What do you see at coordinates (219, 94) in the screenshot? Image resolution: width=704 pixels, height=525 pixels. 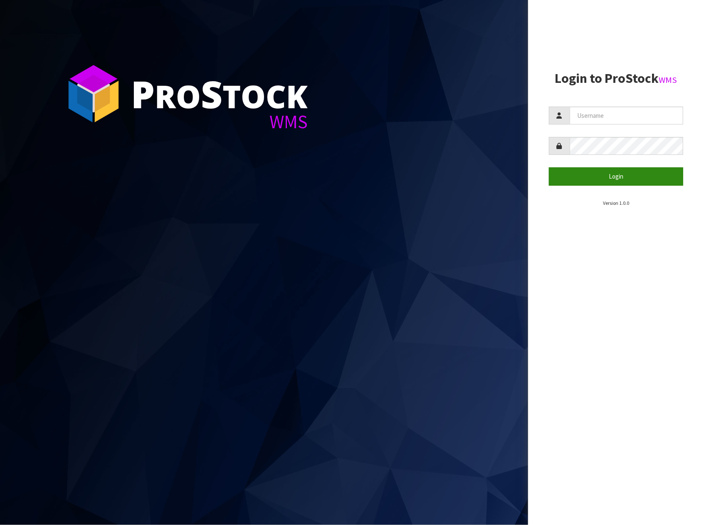 I see `div: ro tock` at bounding box center [219, 94].